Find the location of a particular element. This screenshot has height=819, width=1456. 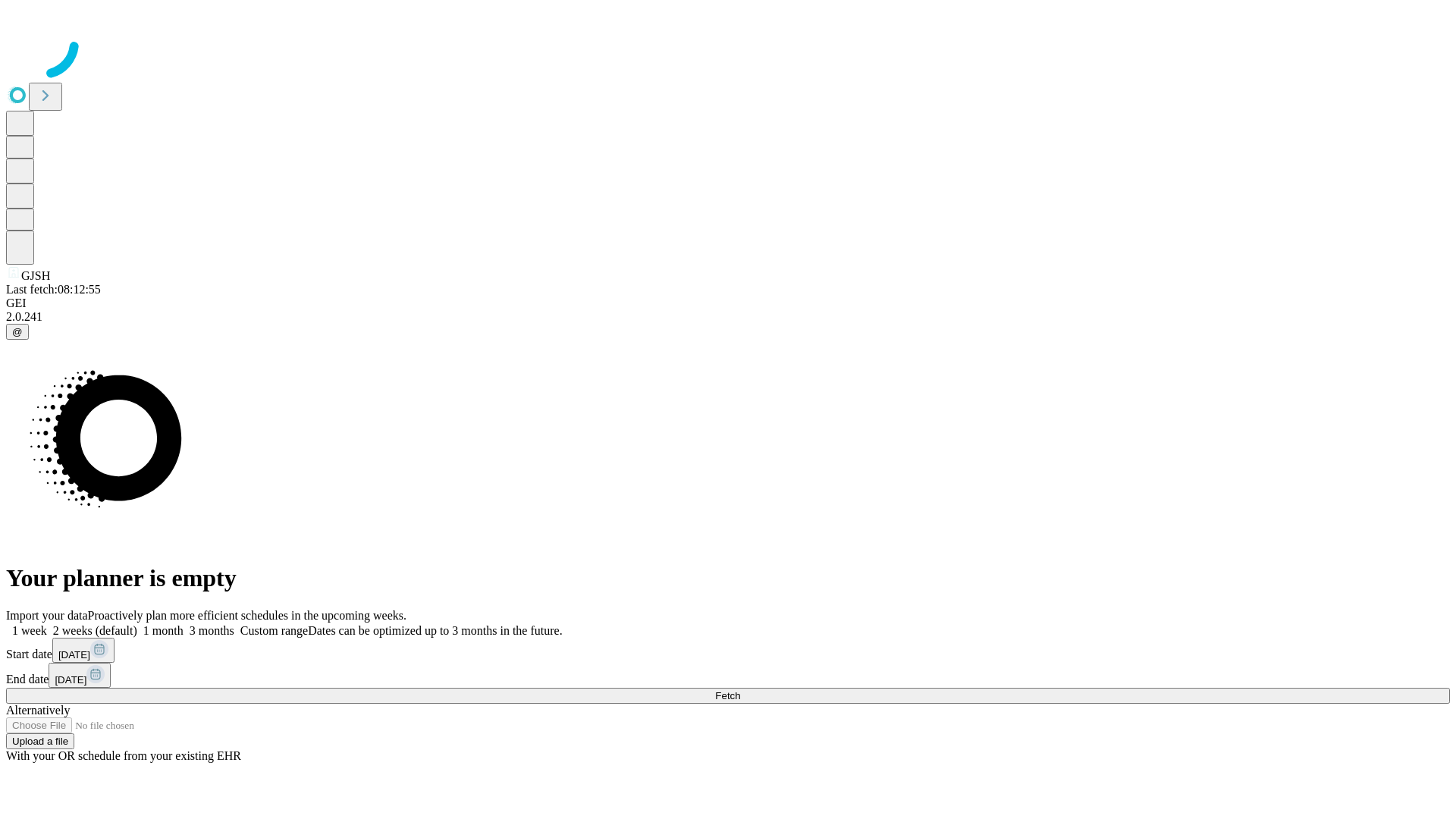

span: GJSH is located at coordinates (35, 275).